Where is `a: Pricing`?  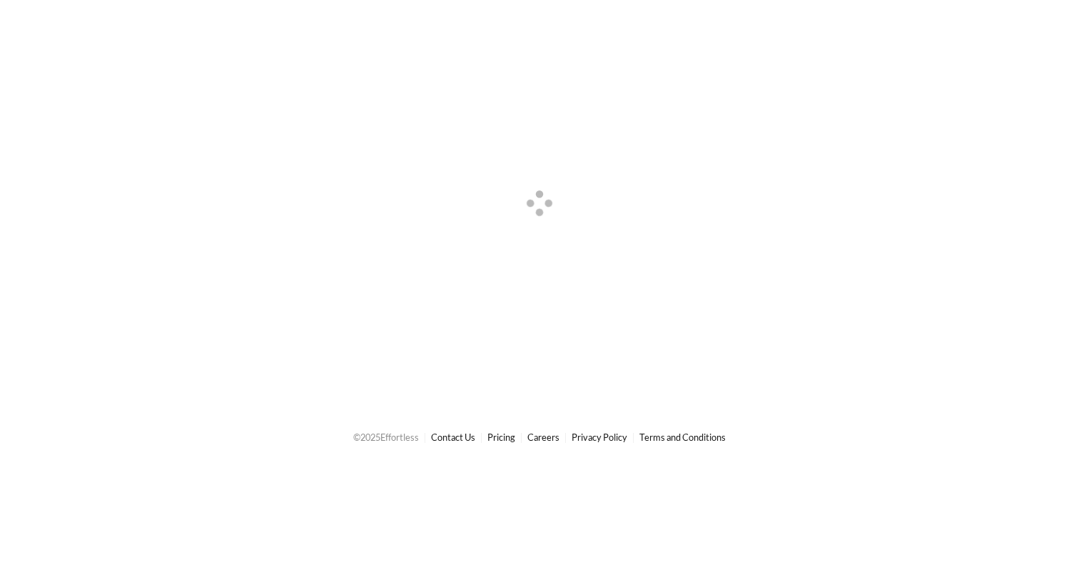
a: Pricing is located at coordinates (501, 437).